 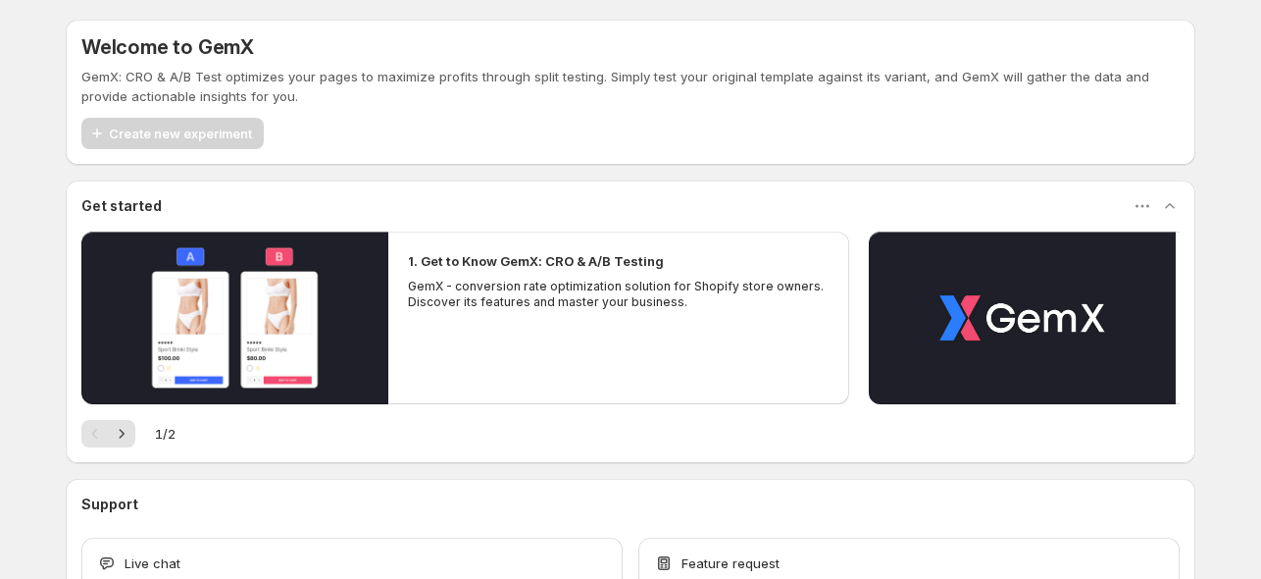 I want to click on h5: Welcome to GemX, so click(x=168, y=47).